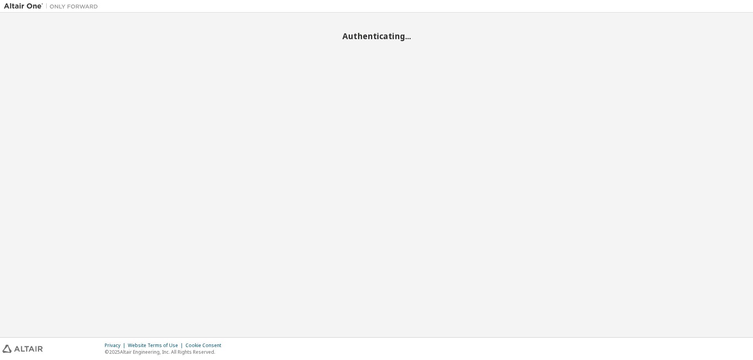  Describe the element at coordinates (156, 346) in the screenshot. I see `div: Website Terms of Use` at that location.